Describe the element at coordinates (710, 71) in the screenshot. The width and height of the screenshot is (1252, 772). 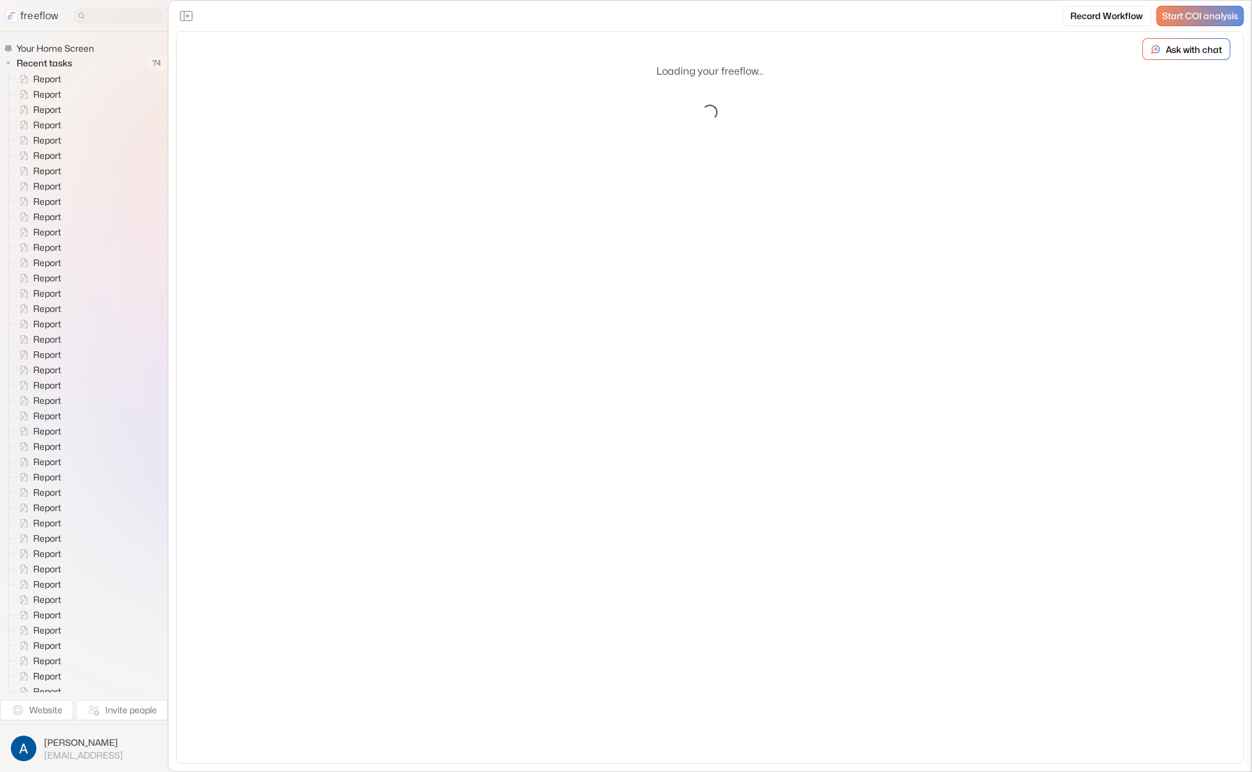
I see `p: Loading your freeflow...` at that location.